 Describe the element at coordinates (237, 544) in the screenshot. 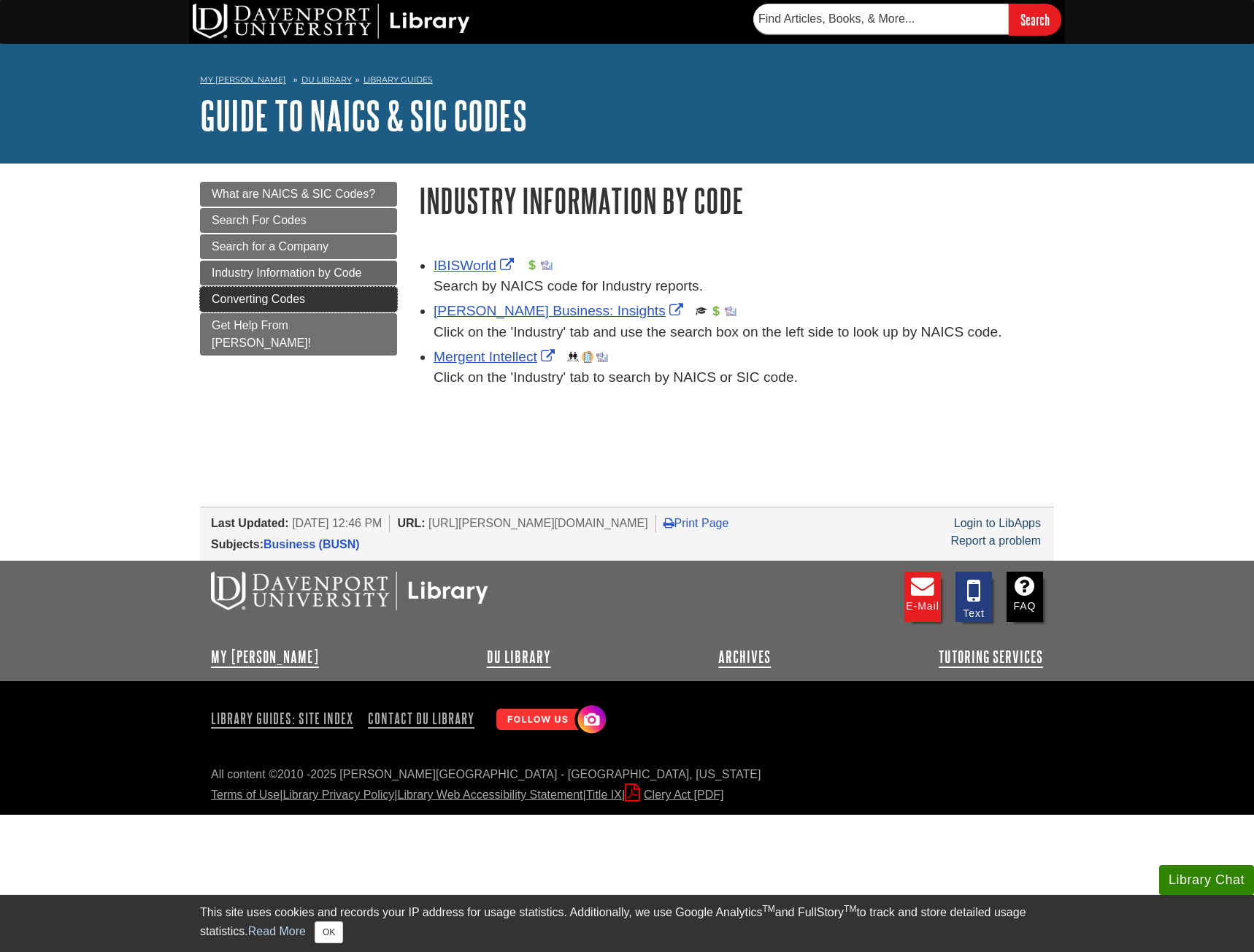

I see `span: Subjects:` at that location.